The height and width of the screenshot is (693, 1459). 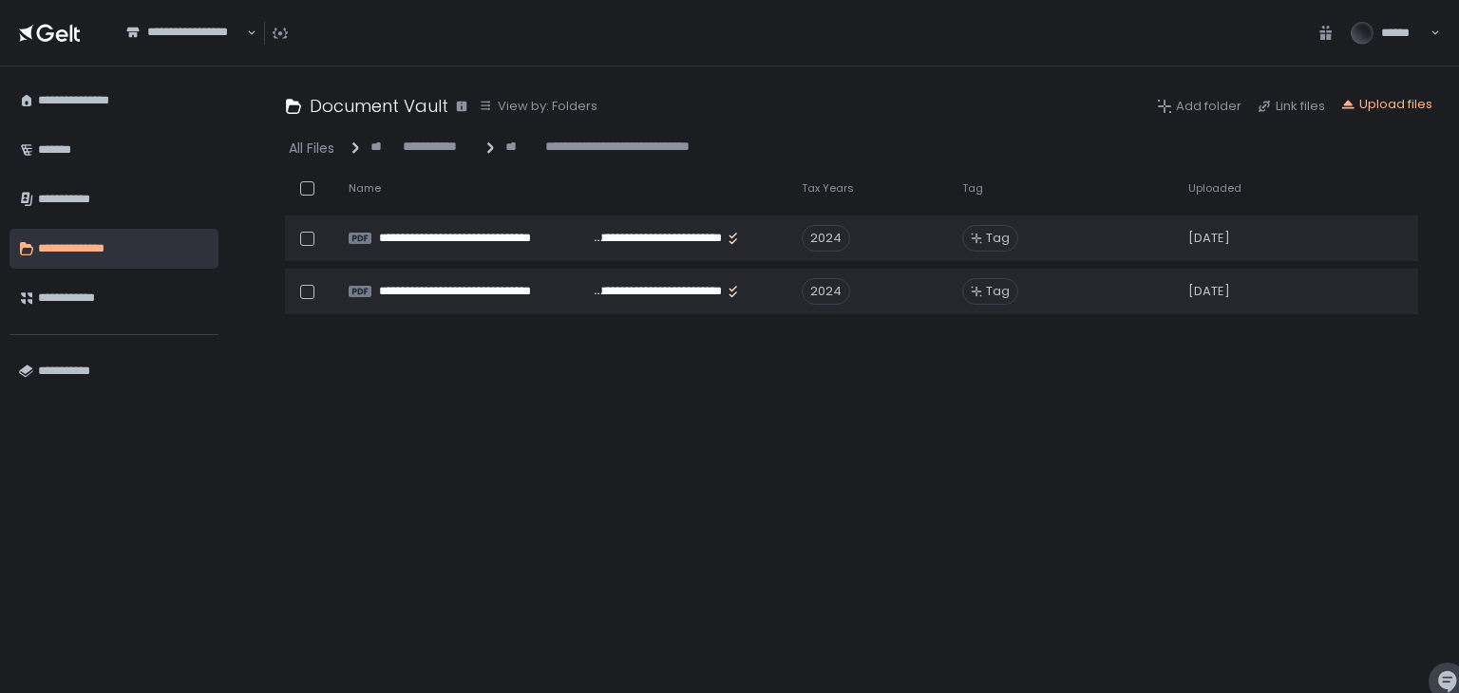 I want to click on div: Upload files, so click(x=1386, y=104).